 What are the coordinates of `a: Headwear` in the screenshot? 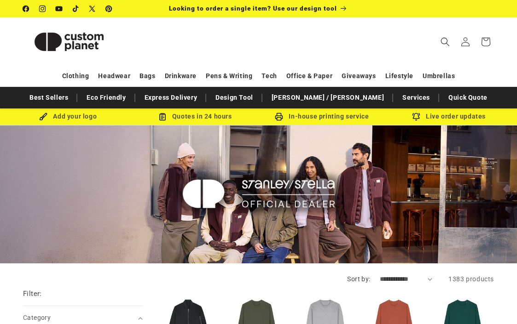 It's located at (114, 76).